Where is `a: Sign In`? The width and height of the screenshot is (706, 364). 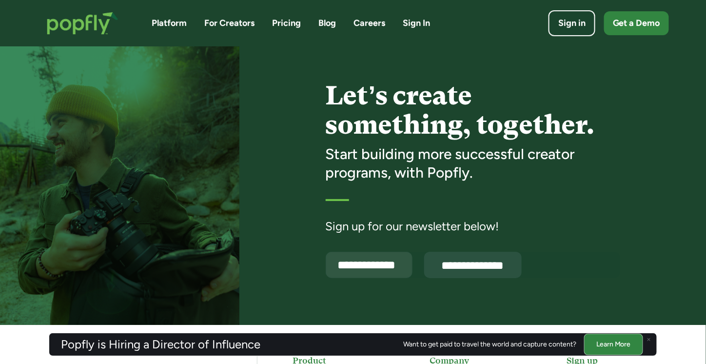 a: Sign In is located at coordinates (417, 23).